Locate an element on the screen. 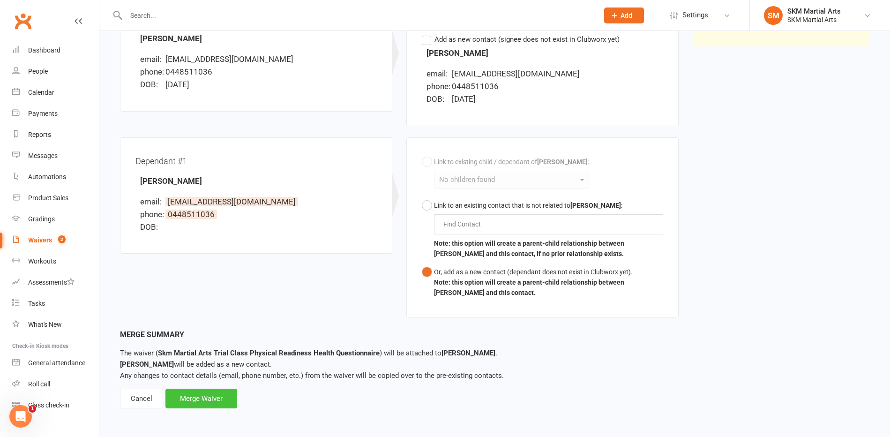  input: Find Contact is located at coordinates (464, 224).